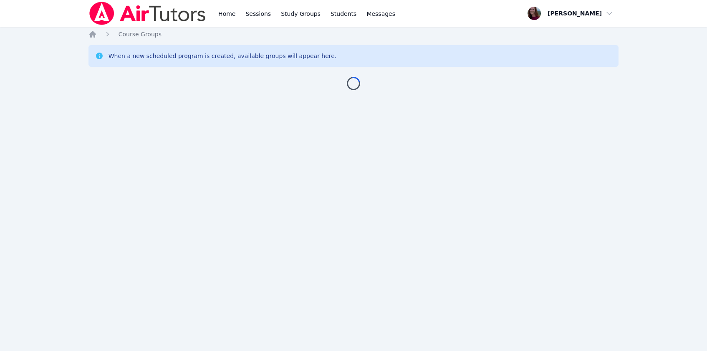 This screenshot has height=351, width=707. Describe the element at coordinates (147, 13) in the screenshot. I see `img: Air Tutors` at that location.